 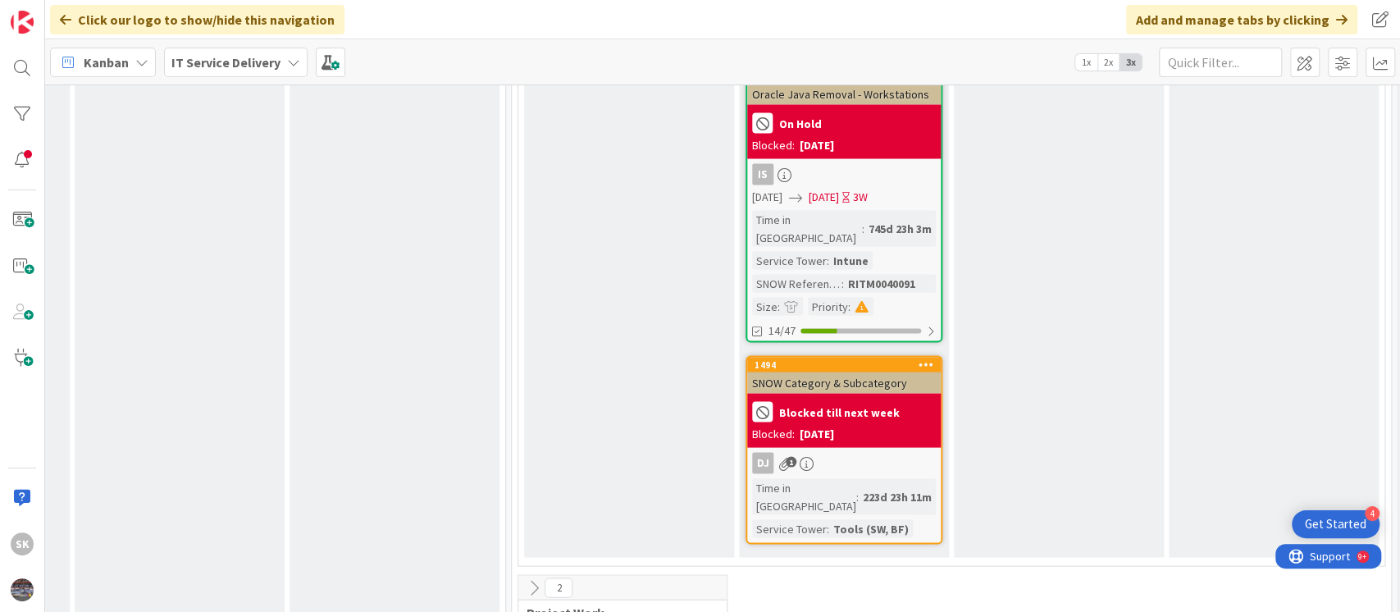 I want to click on div: 3W, so click(x=860, y=196).